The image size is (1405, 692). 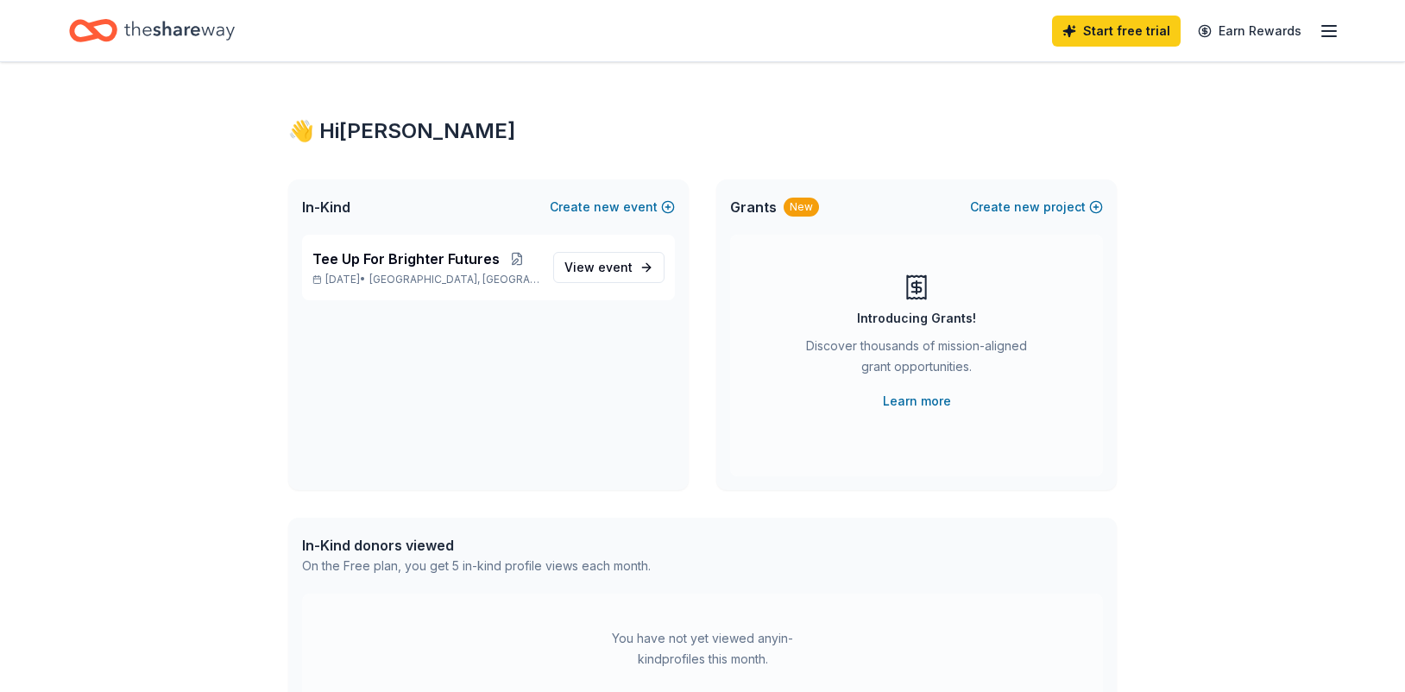 What do you see at coordinates (1250, 31) in the screenshot?
I see `a: Earn Rewards` at bounding box center [1250, 31].